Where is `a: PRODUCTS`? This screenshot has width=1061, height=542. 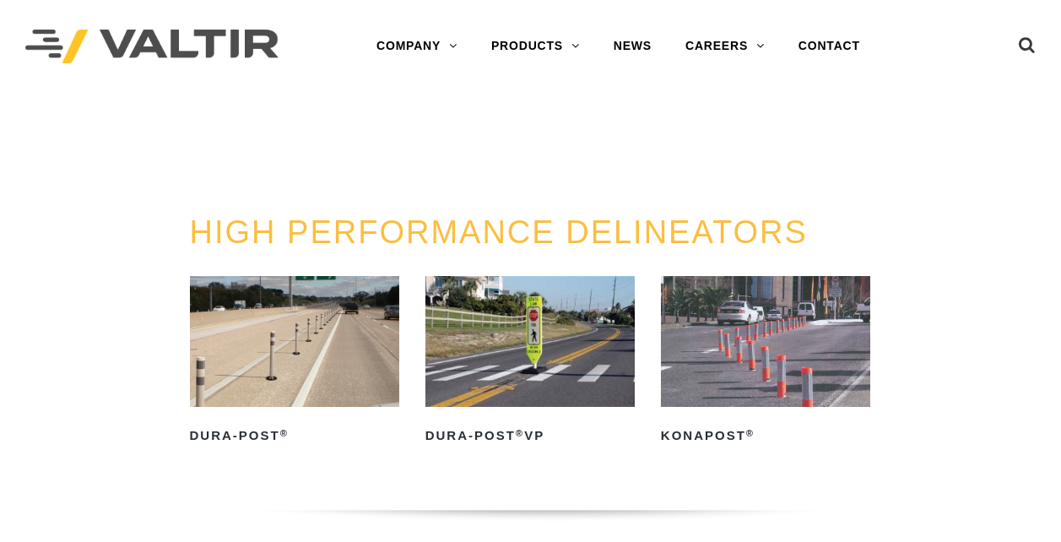
a: PRODUCTS is located at coordinates (535, 46).